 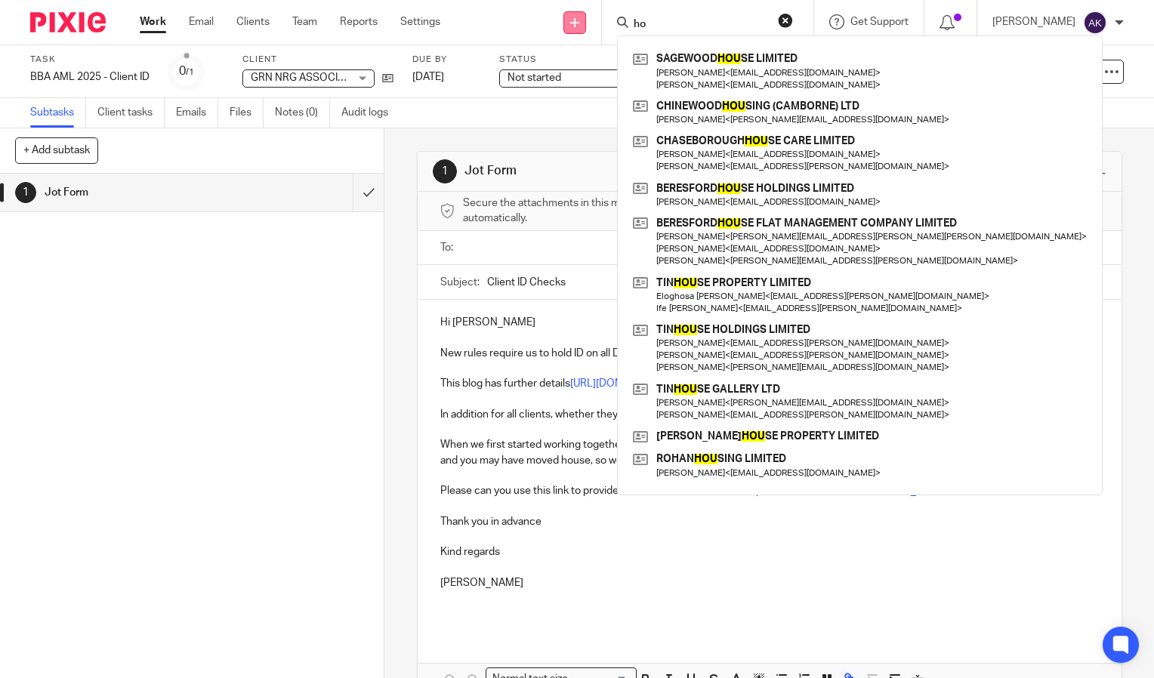 I want to click on p: When we first started working together we would have obtained ID but it may now be out of date fo..., so click(x=769, y=452).